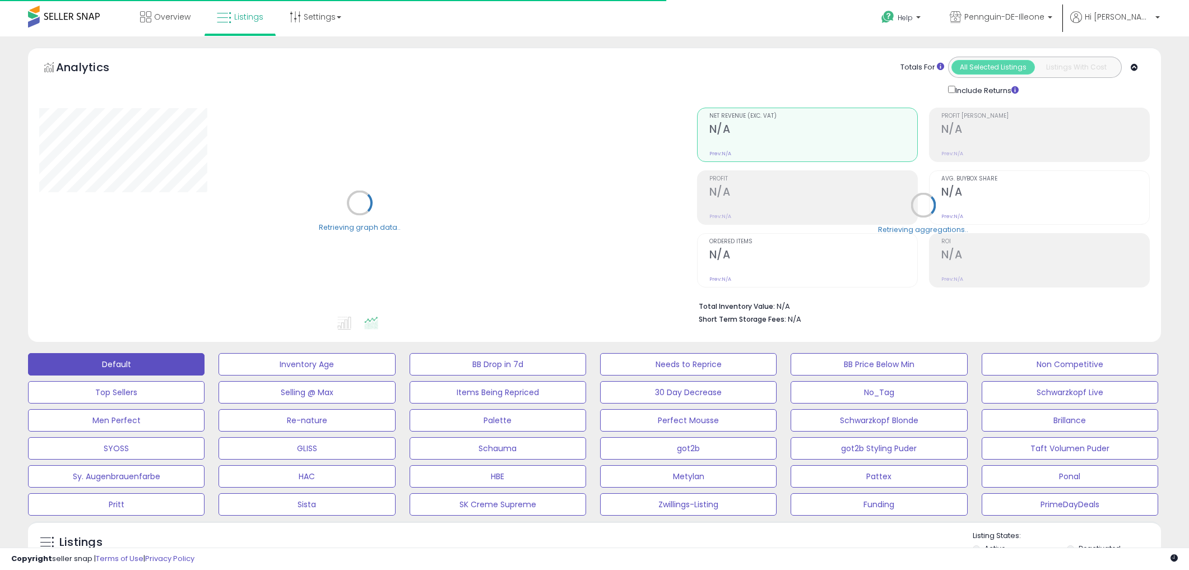  I want to click on button: Men Perfect, so click(116, 420).